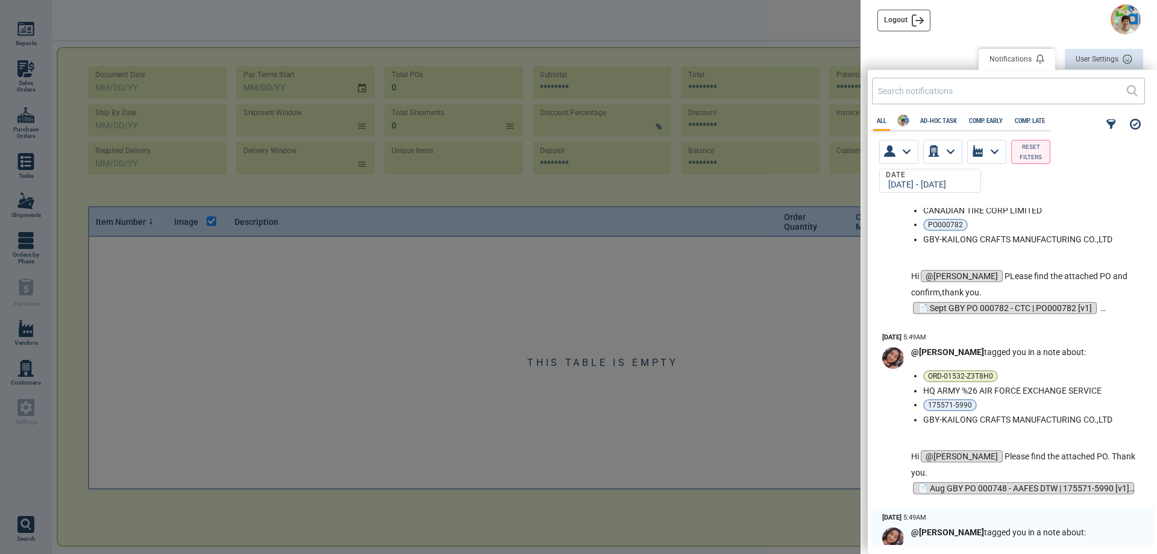 The width and height of the screenshot is (1157, 554). What do you see at coordinates (960, 376) in the screenshot?
I see `span: ORD-01532-Z3T8H0` at bounding box center [960, 376].